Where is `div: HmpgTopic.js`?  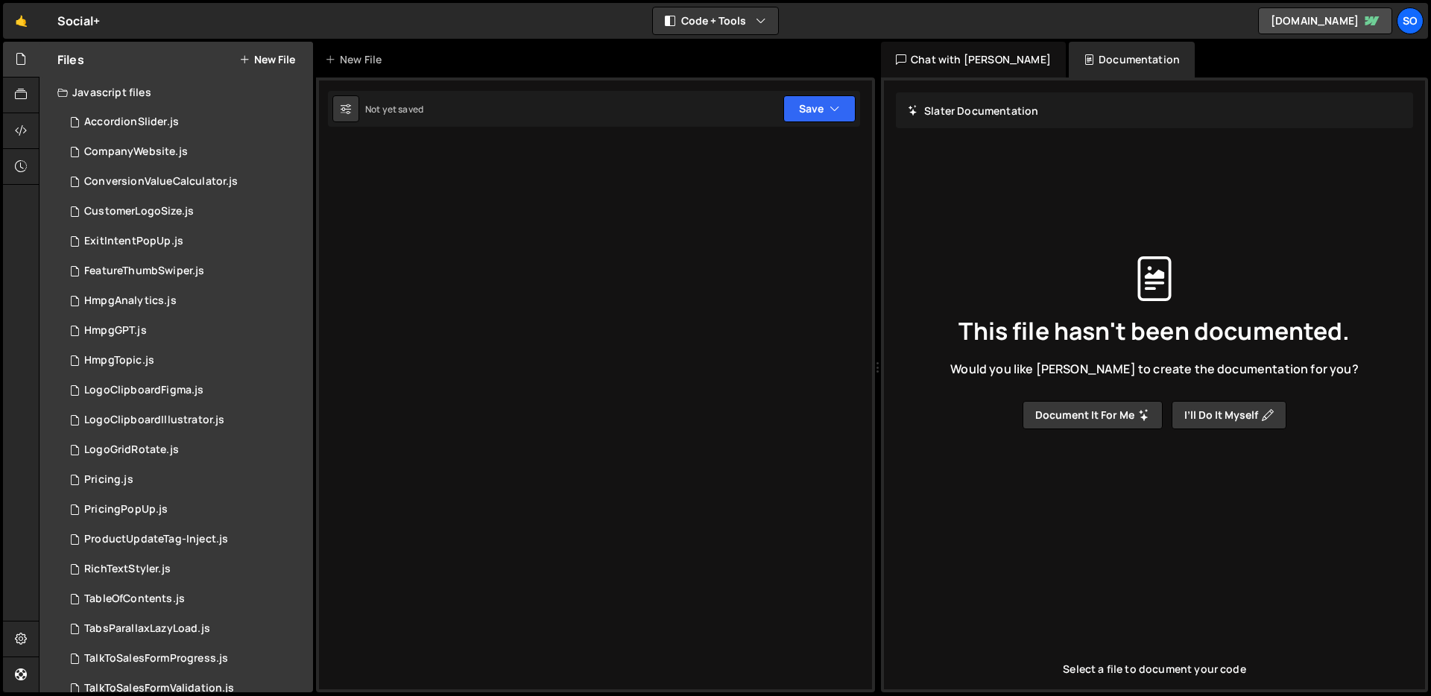 div: HmpgTopic.js is located at coordinates (119, 361).